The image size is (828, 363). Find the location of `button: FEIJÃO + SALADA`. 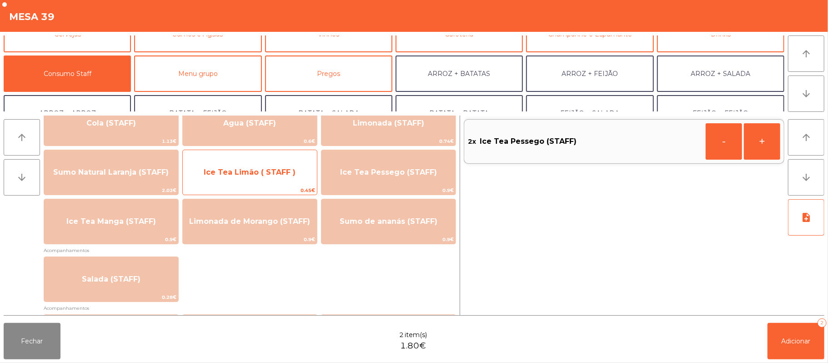

button: FEIJÃO + SALADA is located at coordinates (589, 113).